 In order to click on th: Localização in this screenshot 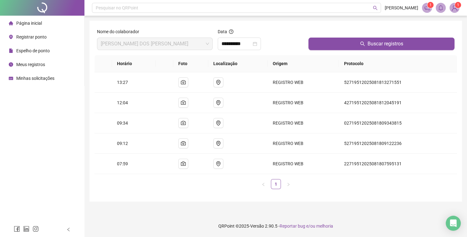, I will do `click(238, 64)`.